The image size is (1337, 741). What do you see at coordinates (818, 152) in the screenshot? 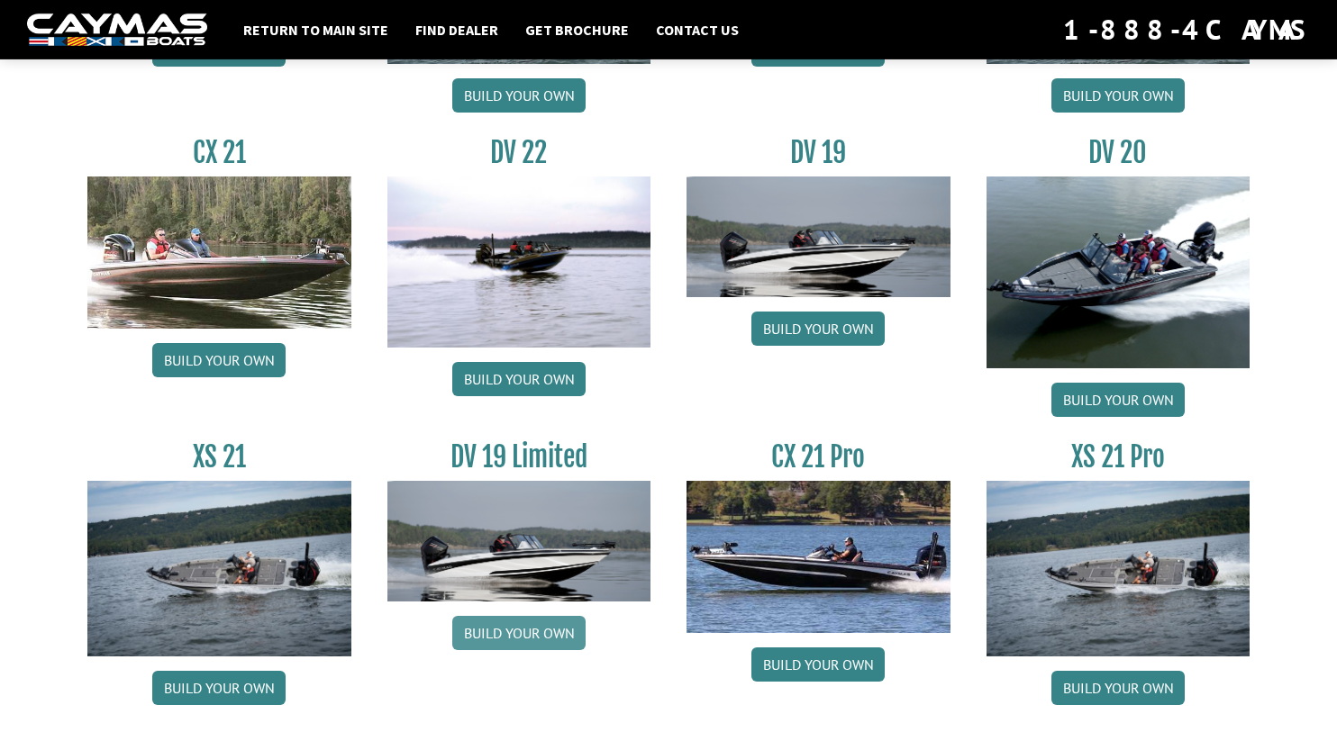
I see `h3: DV 19` at bounding box center [818, 152].